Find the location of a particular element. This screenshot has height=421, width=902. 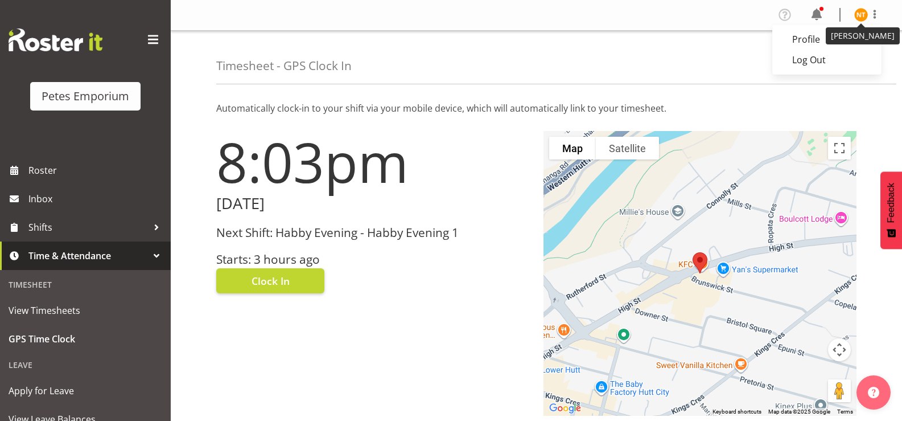

span: Roster is located at coordinates (97, 170).